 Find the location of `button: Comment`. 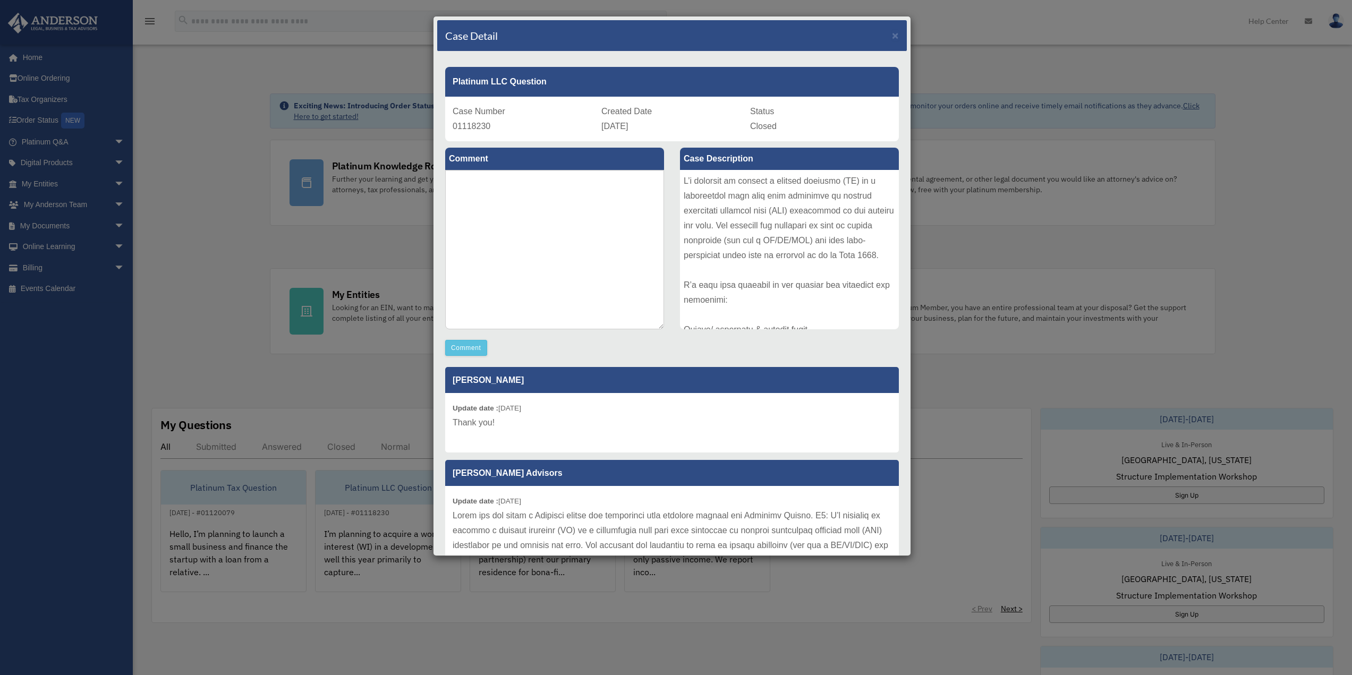

button: Comment is located at coordinates (466, 348).